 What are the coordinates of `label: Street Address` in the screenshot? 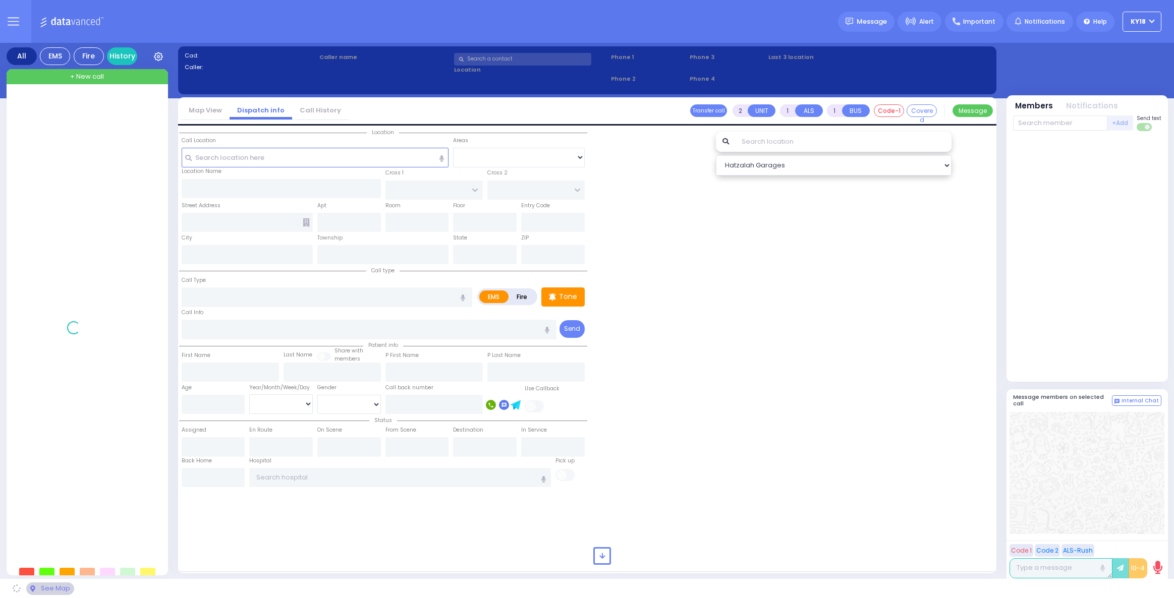 It's located at (201, 206).